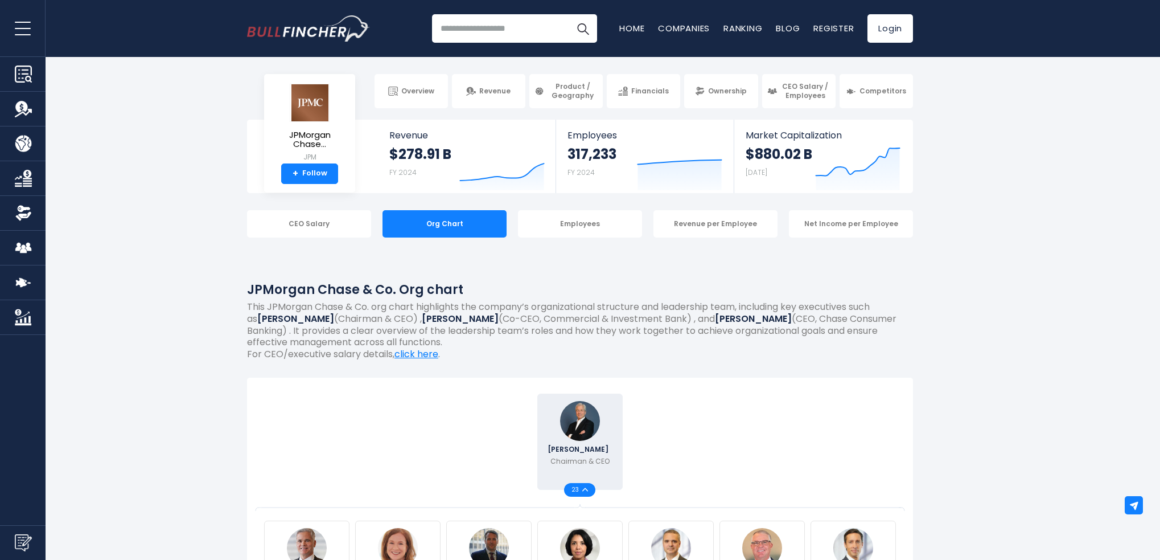 This screenshot has width=1160, height=560. I want to click on p: For CEO/executive salary details, ., so click(580, 354).